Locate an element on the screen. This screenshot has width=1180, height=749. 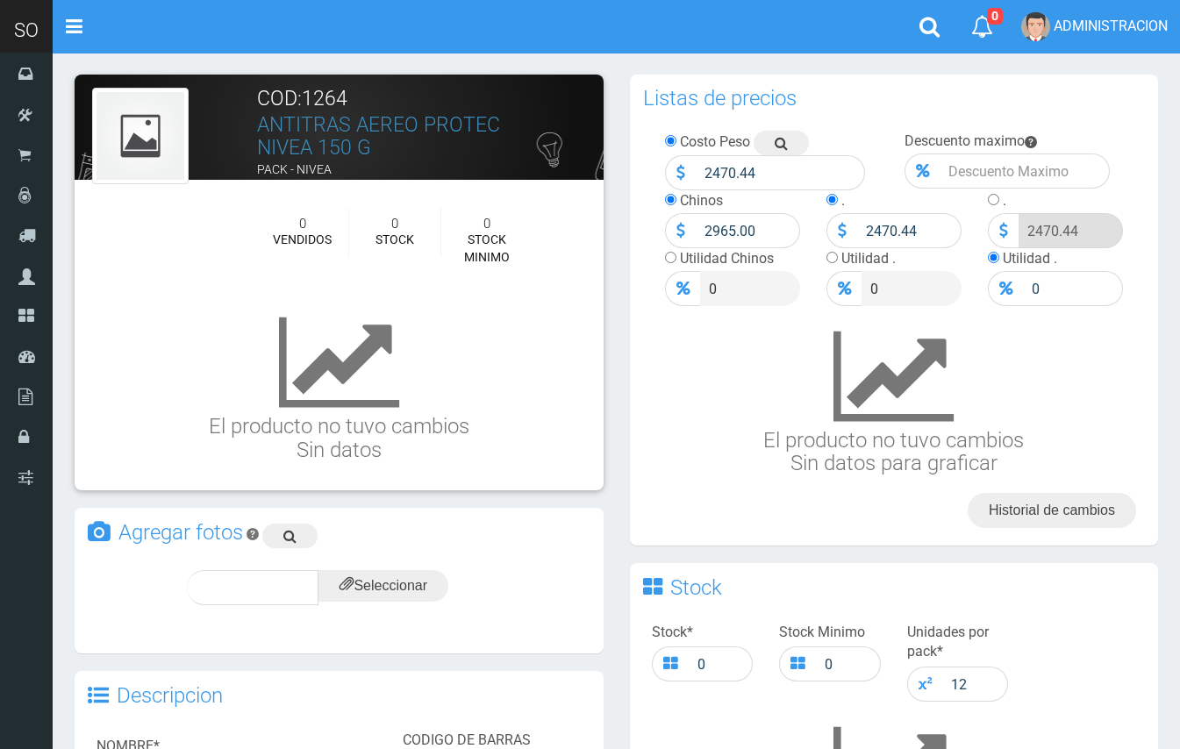
label: Stock is located at coordinates (672, 633).